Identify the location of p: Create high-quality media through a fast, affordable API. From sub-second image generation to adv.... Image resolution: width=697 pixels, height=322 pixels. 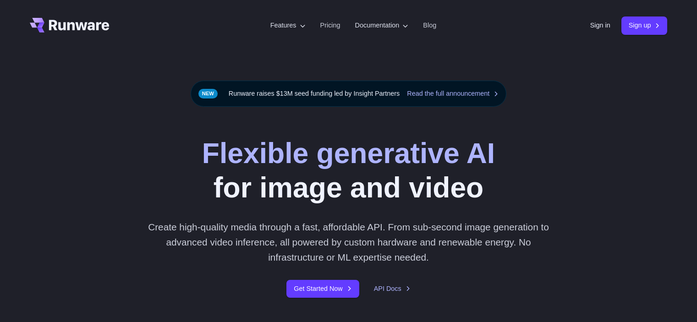
(348, 242).